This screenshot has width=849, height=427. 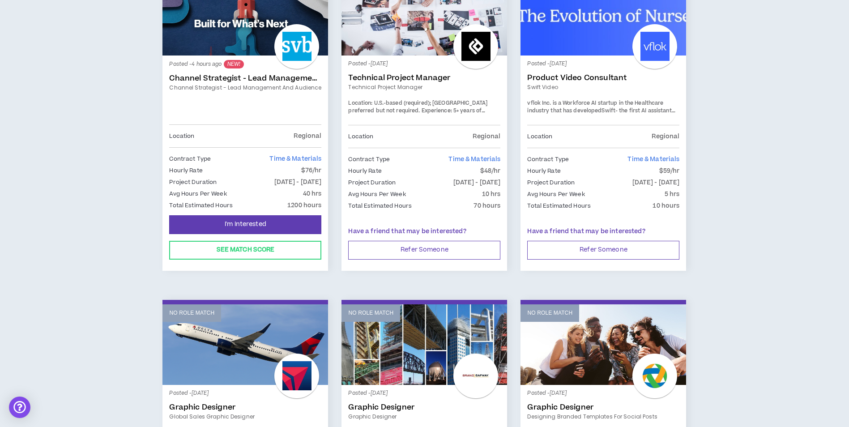 I want to click on button: See Match Score, so click(x=245, y=250).